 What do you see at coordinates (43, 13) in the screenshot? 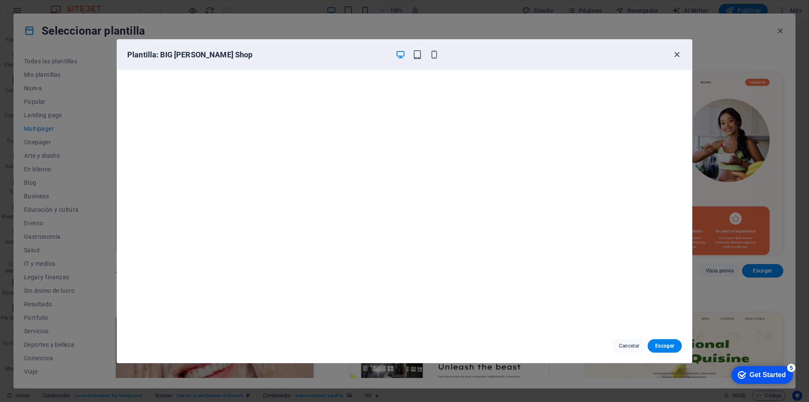
I see `div: Get Started` at bounding box center [43, 13].